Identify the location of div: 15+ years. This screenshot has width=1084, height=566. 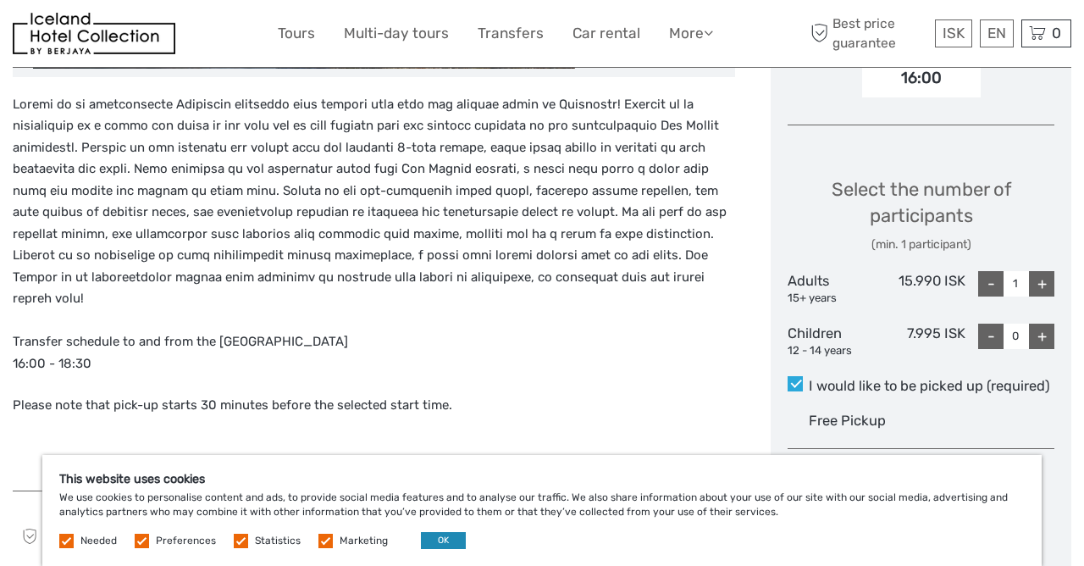
(832, 298).